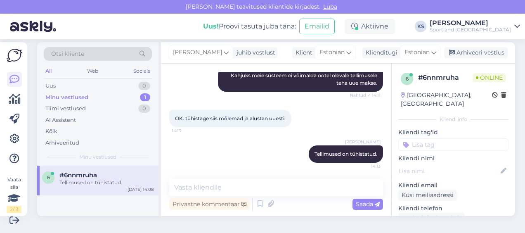 This screenshot has height=233, width=525. Describe the element at coordinates (453, 158) in the screenshot. I see `p: Kliendi nimi` at that location.